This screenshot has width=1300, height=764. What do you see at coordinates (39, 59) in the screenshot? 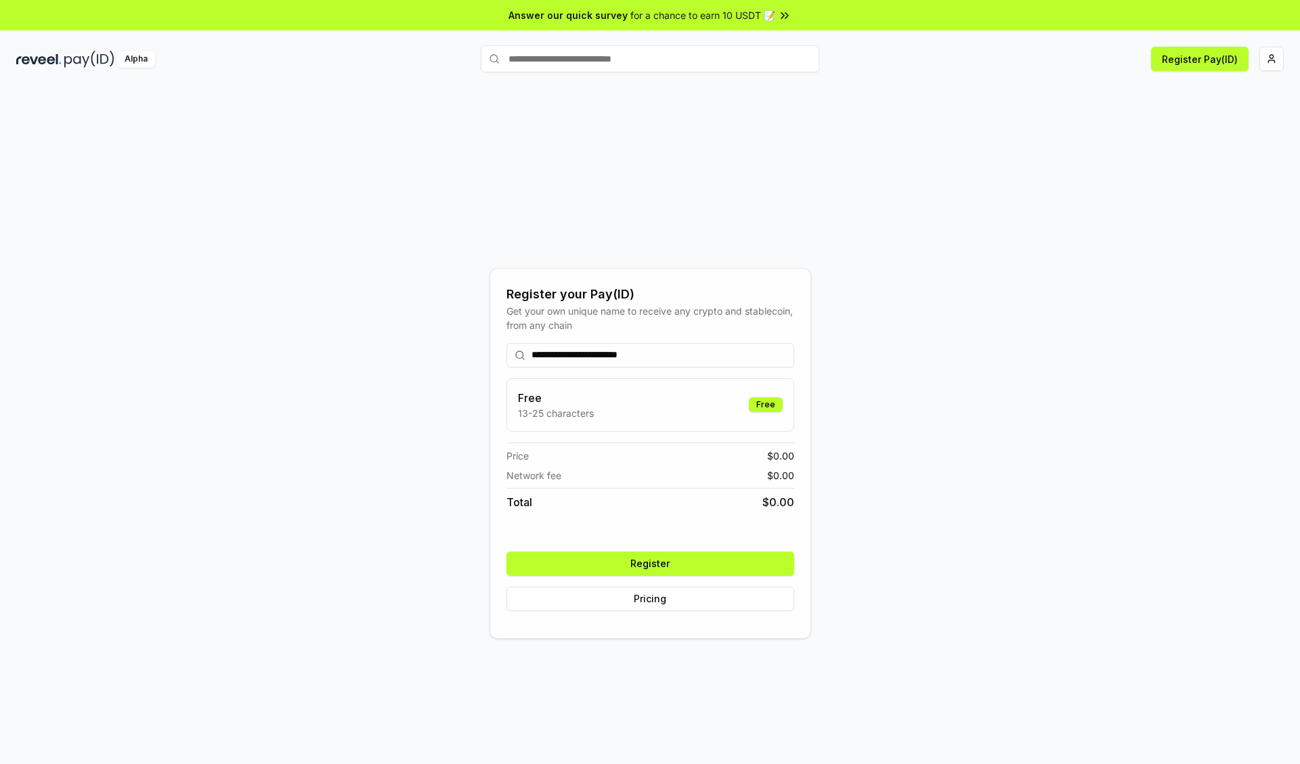
I see `img: reveel_dark` at bounding box center [39, 59].